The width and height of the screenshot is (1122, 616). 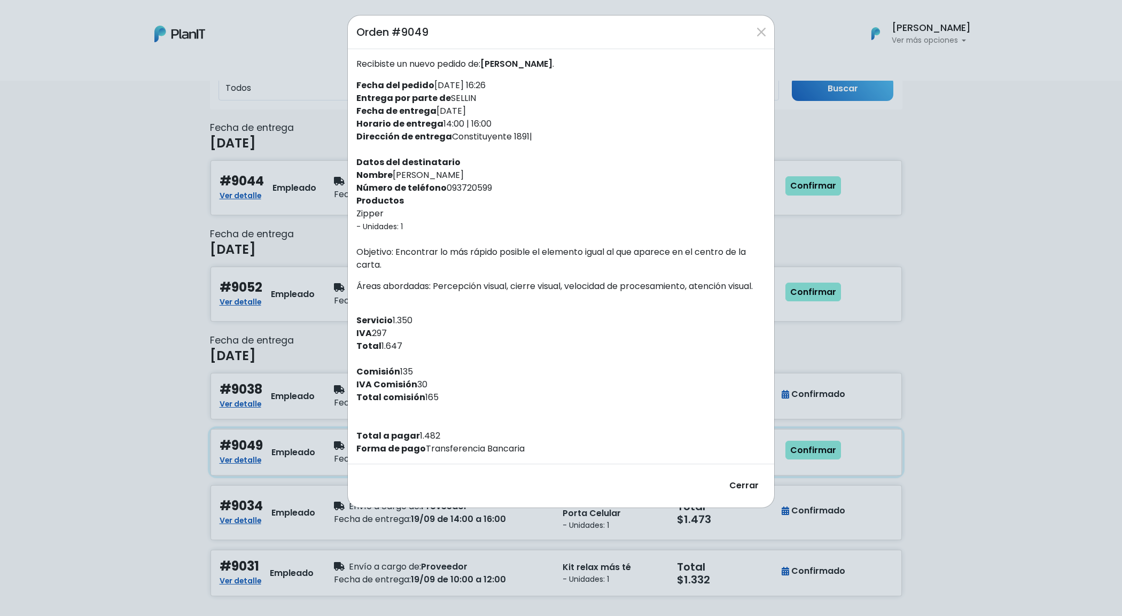 I want to click on strong: Fecha del pedido, so click(x=395, y=85).